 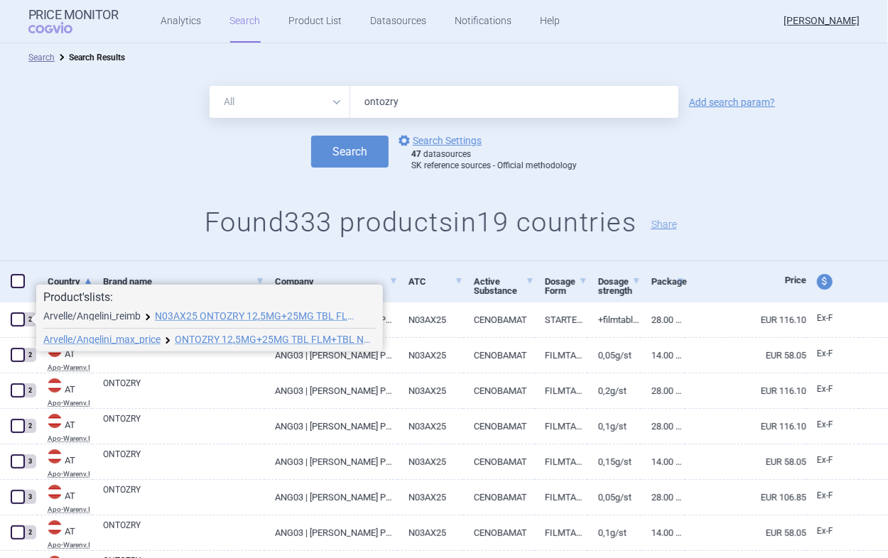 I want to click on a: FILMTABL 200MG, so click(x=560, y=391).